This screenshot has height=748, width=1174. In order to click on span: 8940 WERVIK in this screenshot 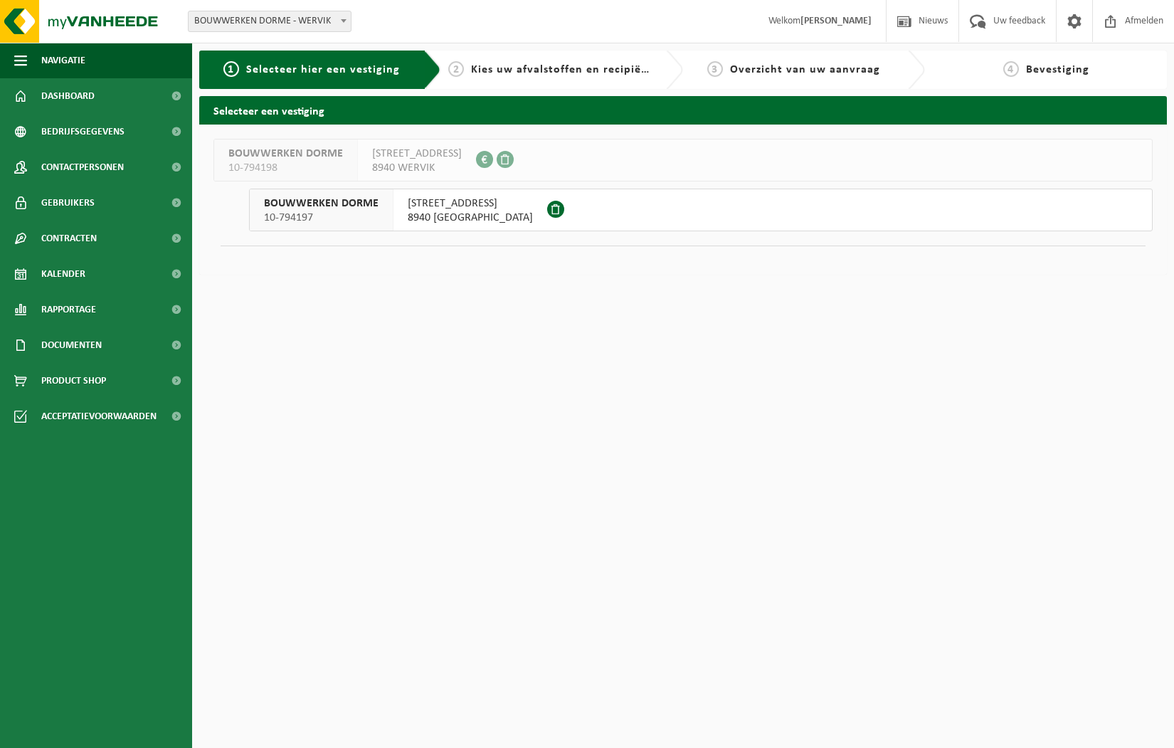, I will do `click(417, 168)`.